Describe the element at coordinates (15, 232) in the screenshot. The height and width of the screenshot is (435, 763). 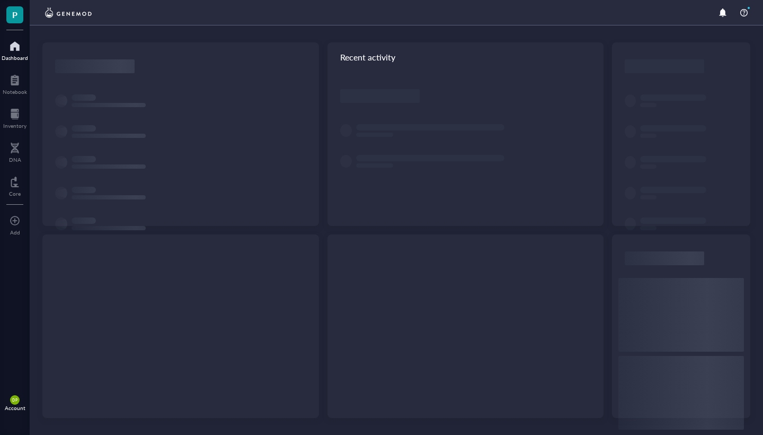
I see `div: Add` at that location.